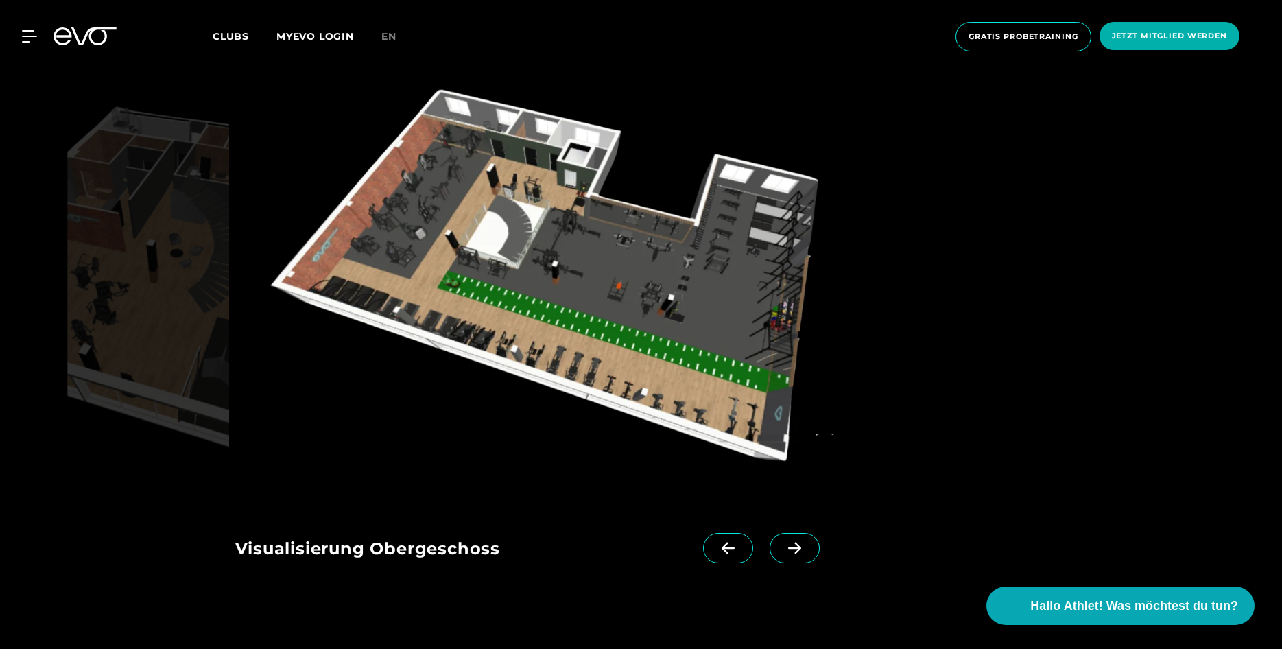 Image resolution: width=1282 pixels, height=649 pixels. Describe the element at coordinates (1121, 606) in the screenshot. I see `button: Hallo Athlet! Was möchtest du tun?` at that location.